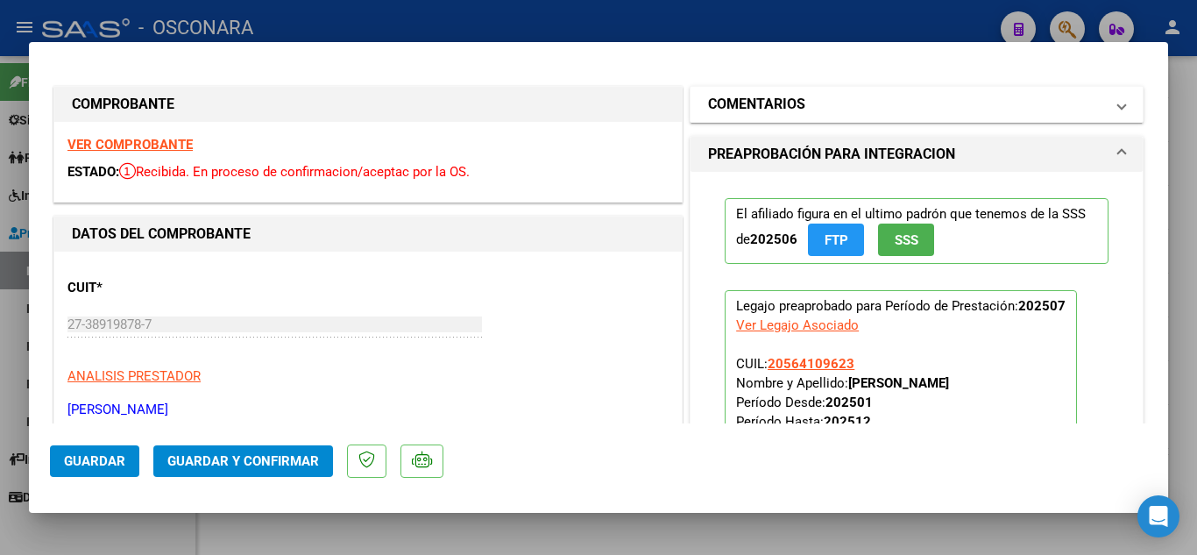 Image resolution: width=1197 pixels, height=555 pixels. I want to click on p: El afiliado figura en el ultimo padrón que tenemos de la SSS de, so click(917, 230).